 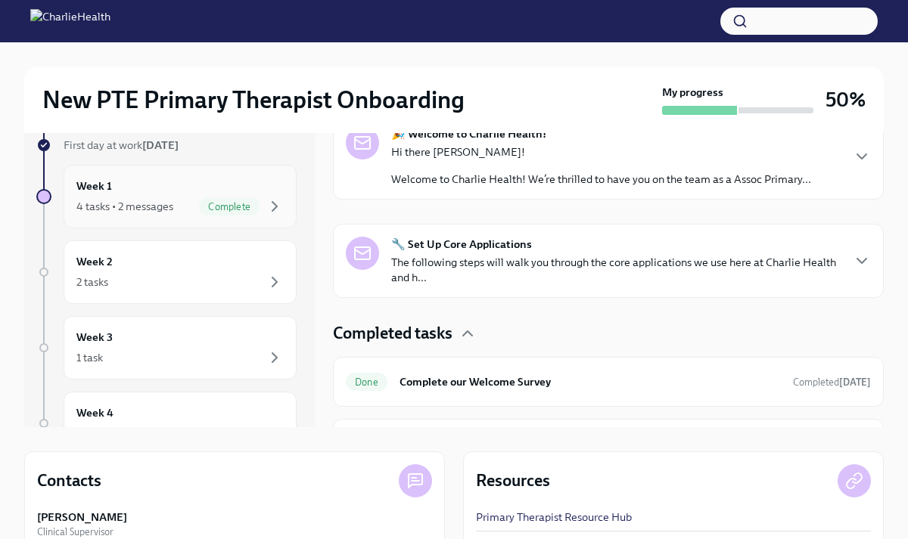 What do you see at coordinates (166, 197) in the screenshot?
I see `a: Week 14 tasks • 2 messagesComplete` at bounding box center [166, 197].